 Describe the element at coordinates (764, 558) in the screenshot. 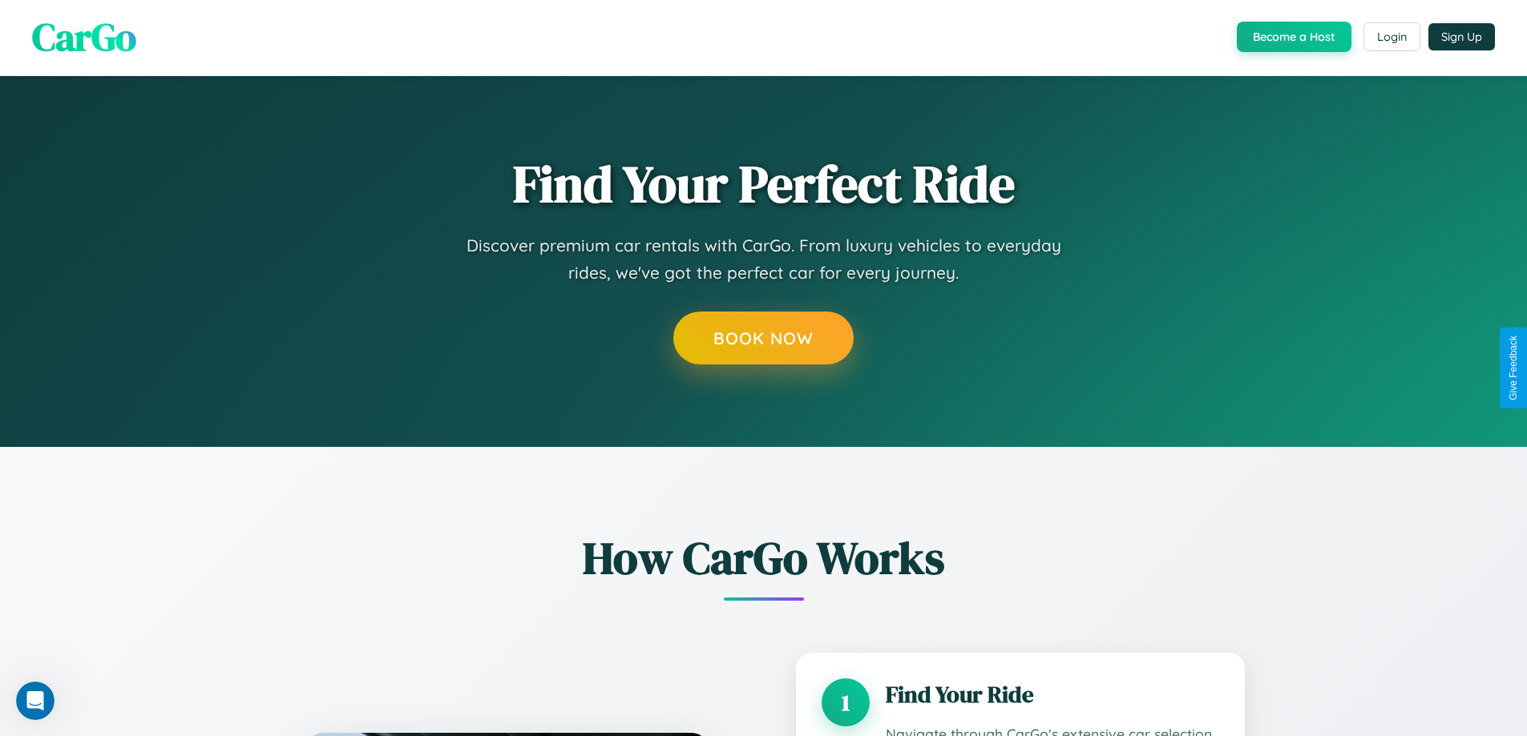

I see `h2: How CarGo Works` at that location.